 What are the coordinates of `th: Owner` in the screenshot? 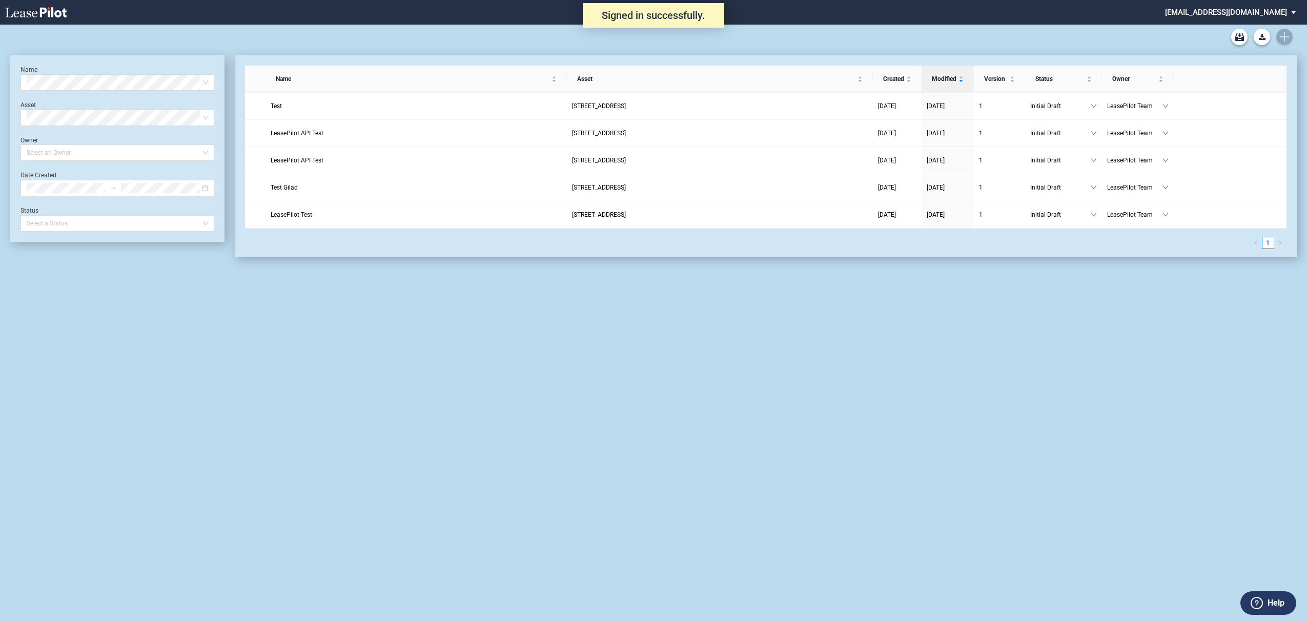 It's located at (1138, 79).